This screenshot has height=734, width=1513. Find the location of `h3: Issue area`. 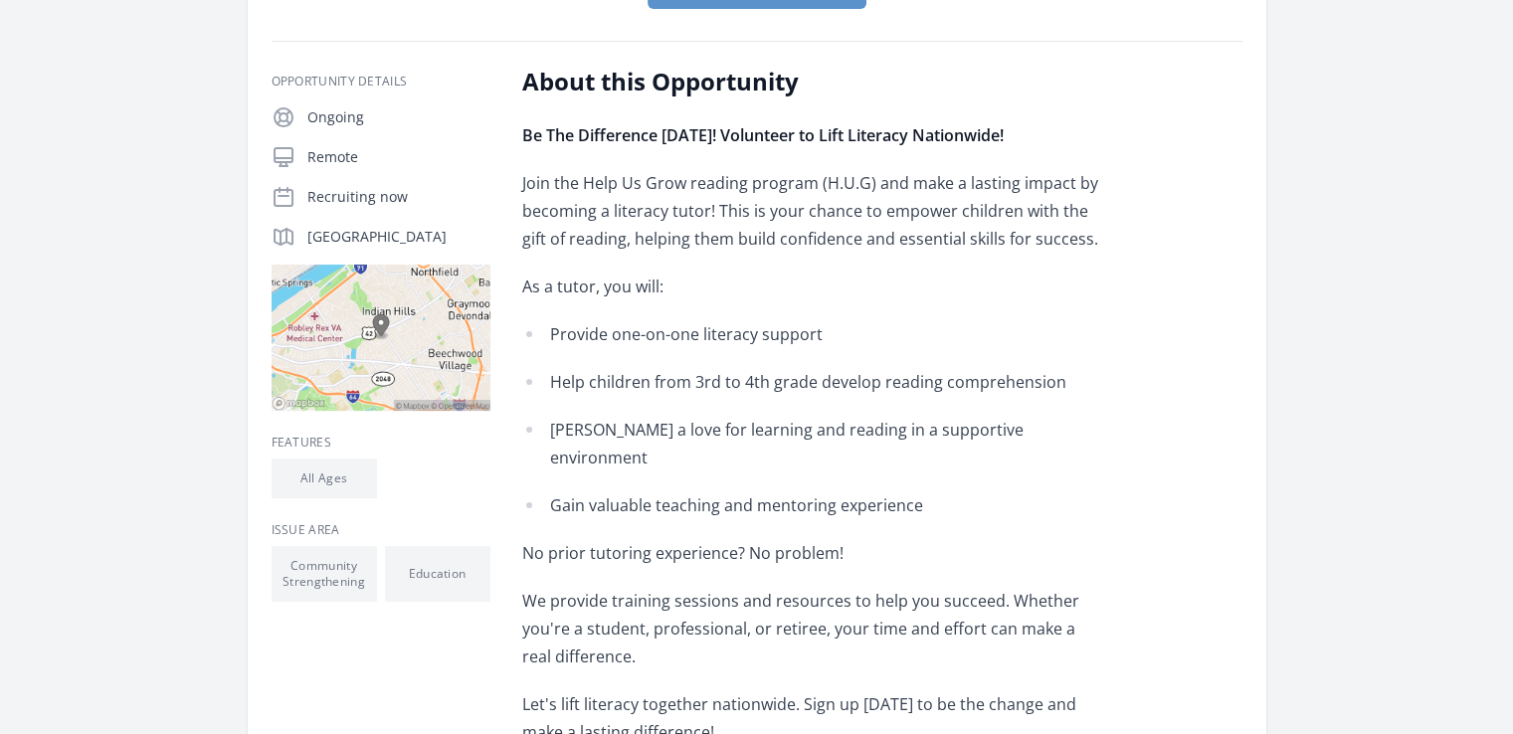

h3: Issue area is located at coordinates (381, 530).